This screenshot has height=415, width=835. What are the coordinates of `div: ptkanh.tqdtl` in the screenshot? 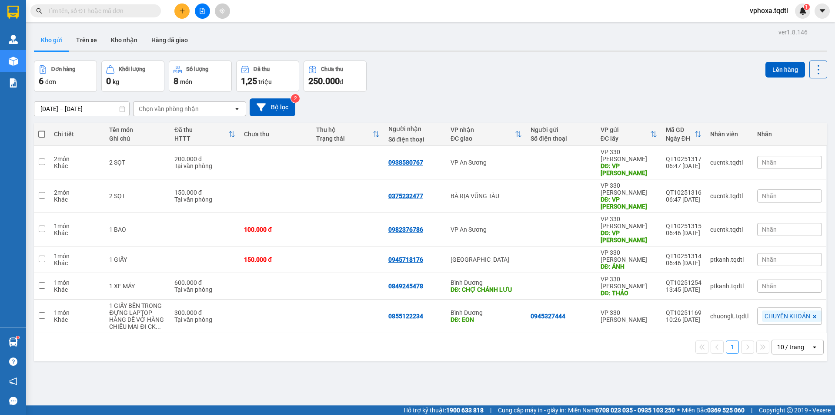 It's located at (729, 259).